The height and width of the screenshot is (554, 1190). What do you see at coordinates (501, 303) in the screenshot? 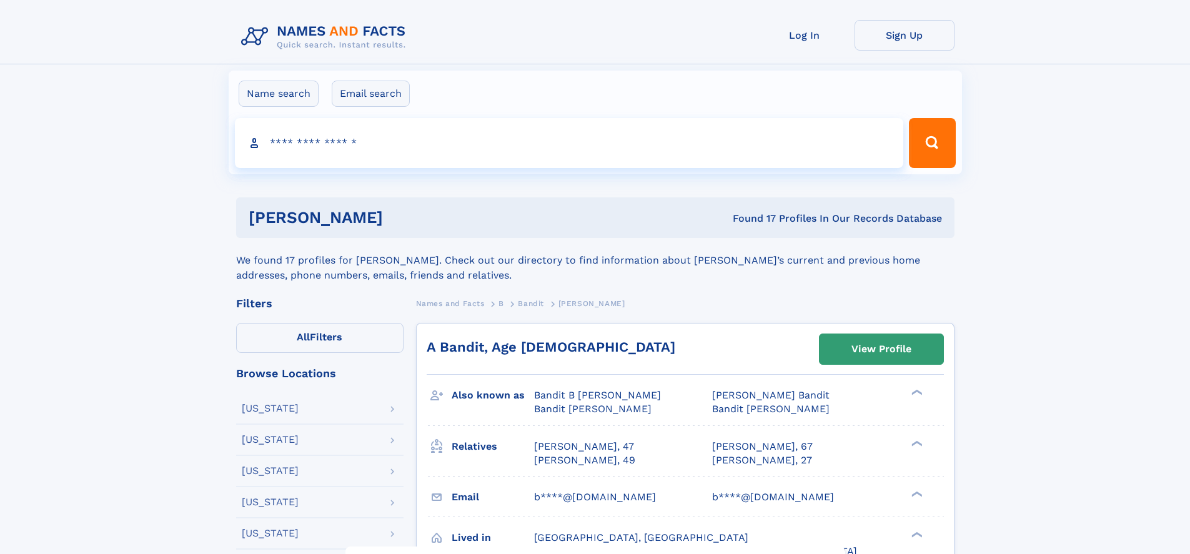
I see `a: B` at bounding box center [501, 303].